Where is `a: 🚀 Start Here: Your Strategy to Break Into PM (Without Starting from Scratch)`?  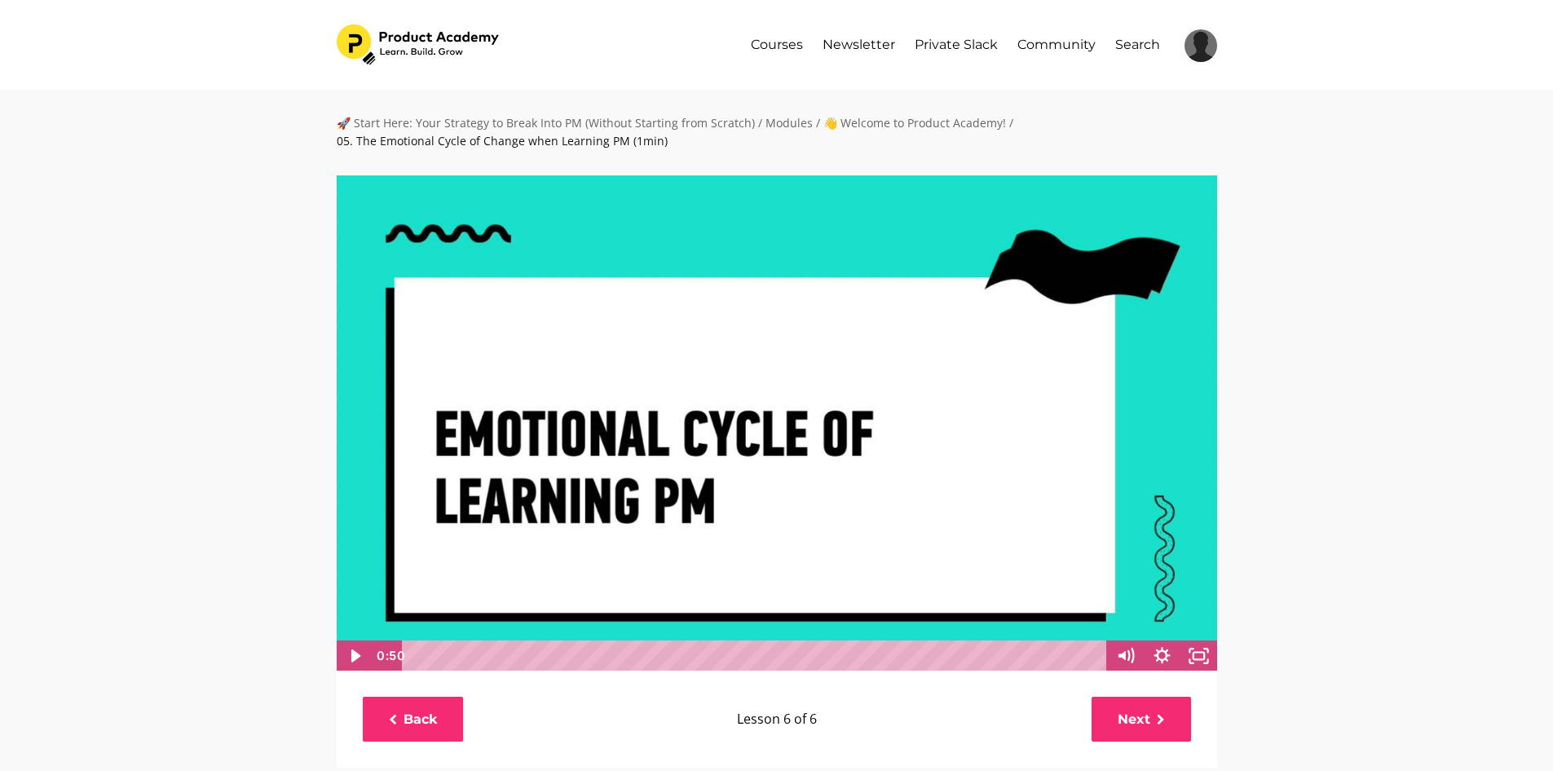 a: 🚀 Start Here: Your Strategy to Break Into PM (Without Starting from Scratch) is located at coordinates (546, 122).